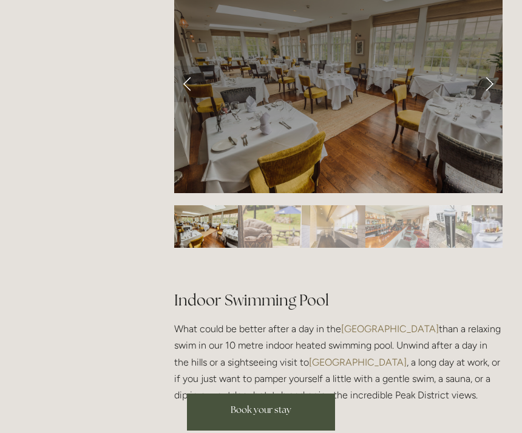 The image size is (522, 433). I want to click on img: Slide 5, so click(450, 226).